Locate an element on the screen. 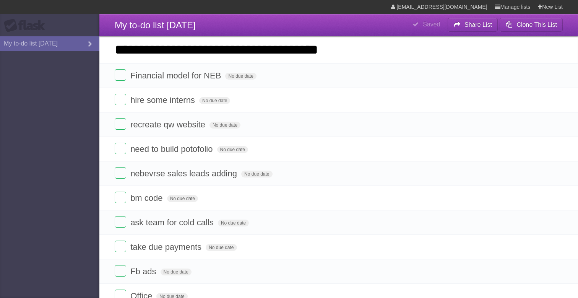 The image size is (578, 298). span: nebevrse sales leads adding is located at coordinates (185, 173).